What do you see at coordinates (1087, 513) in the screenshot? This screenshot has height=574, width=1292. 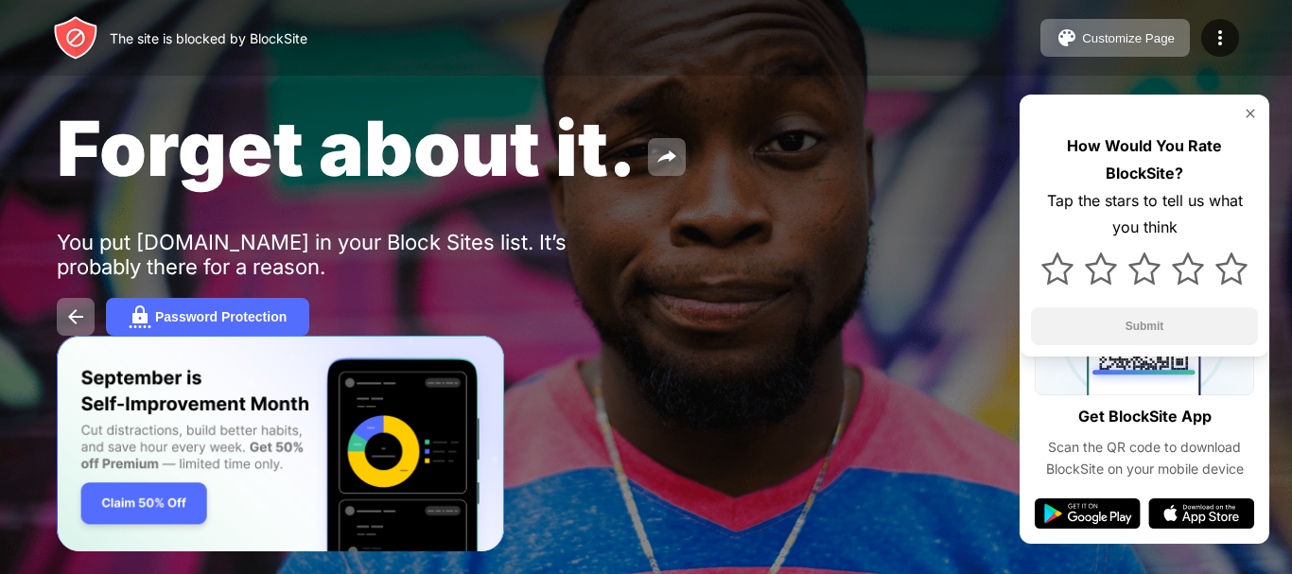 I see `img: google-play.svg` at bounding box center [1087, 513].